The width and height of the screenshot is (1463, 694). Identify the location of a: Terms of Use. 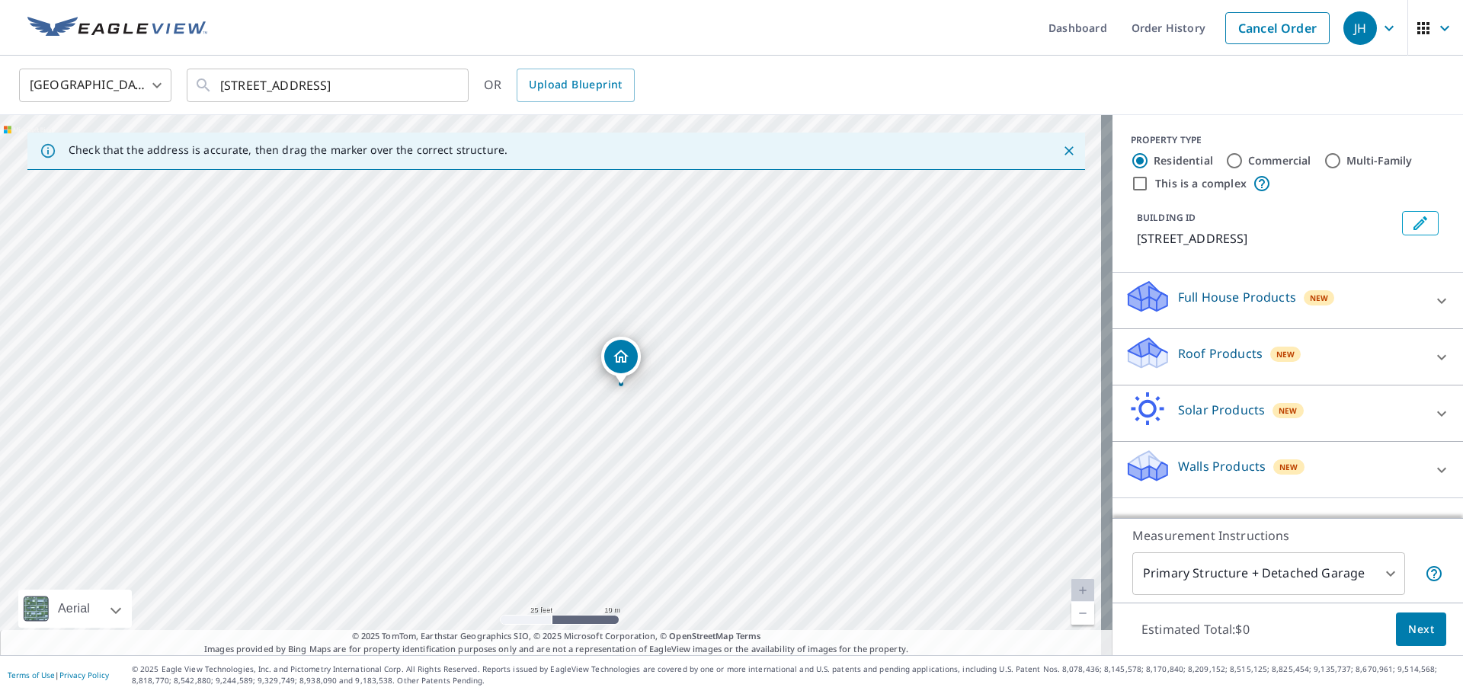
(31, 675).